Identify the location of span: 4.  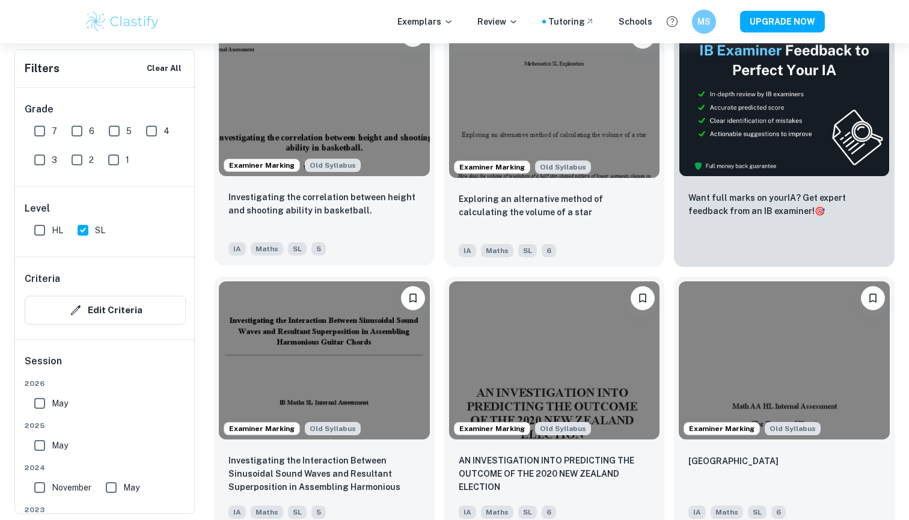
(166, 131).